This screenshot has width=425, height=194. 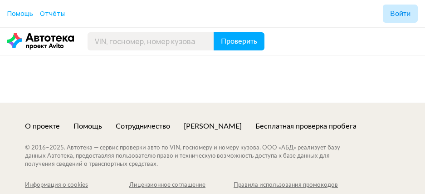 What do you see at coordinates (286, 185) in the screenshot?
I see `a: Правила использования промокодов` at bounding box center [286, 185].